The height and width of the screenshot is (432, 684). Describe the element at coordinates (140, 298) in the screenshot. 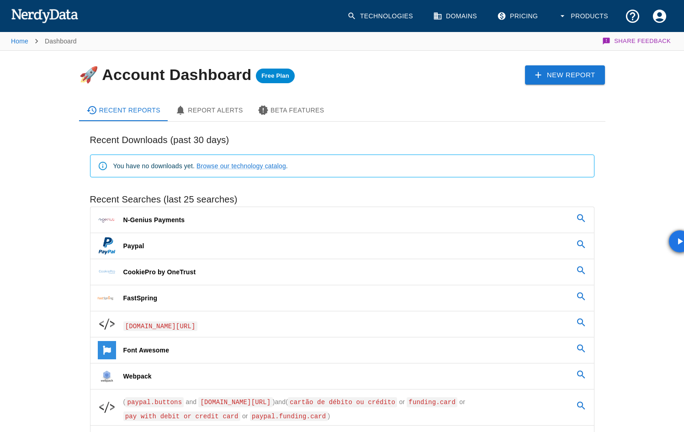

I see `span: FastSpring` at that location.